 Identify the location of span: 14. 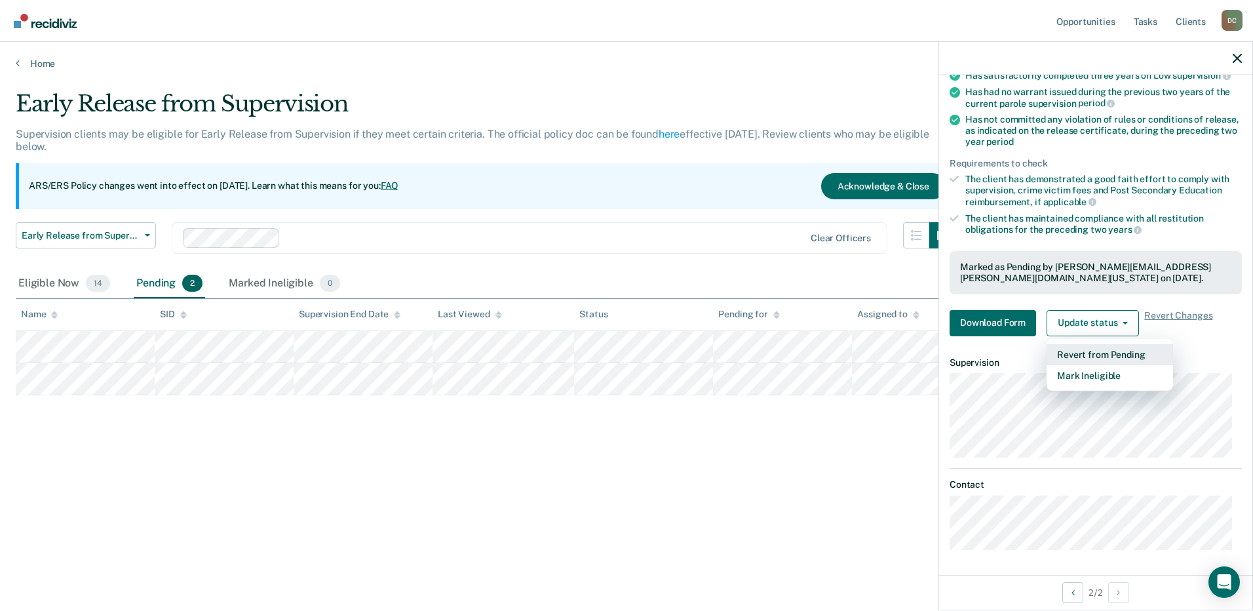
(98, 283).